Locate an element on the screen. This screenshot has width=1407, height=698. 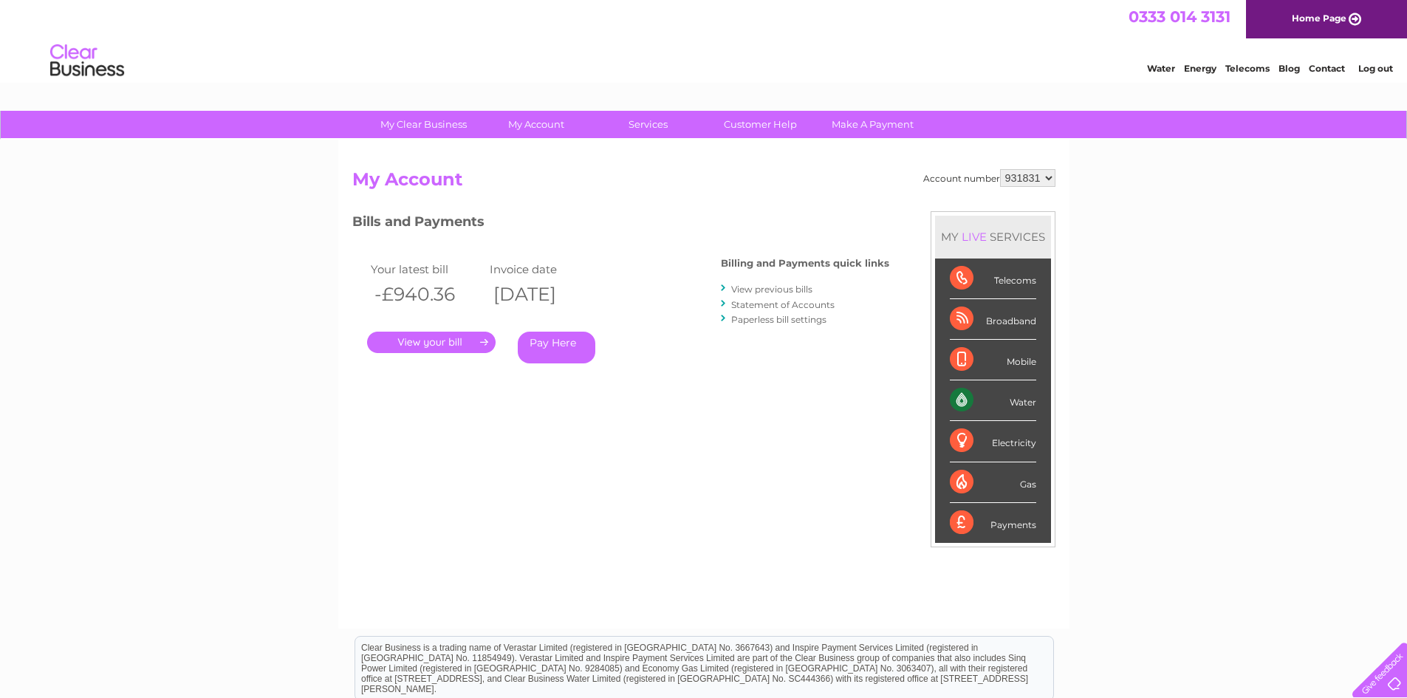
a: Contact is located at coordinates (1326, 68).